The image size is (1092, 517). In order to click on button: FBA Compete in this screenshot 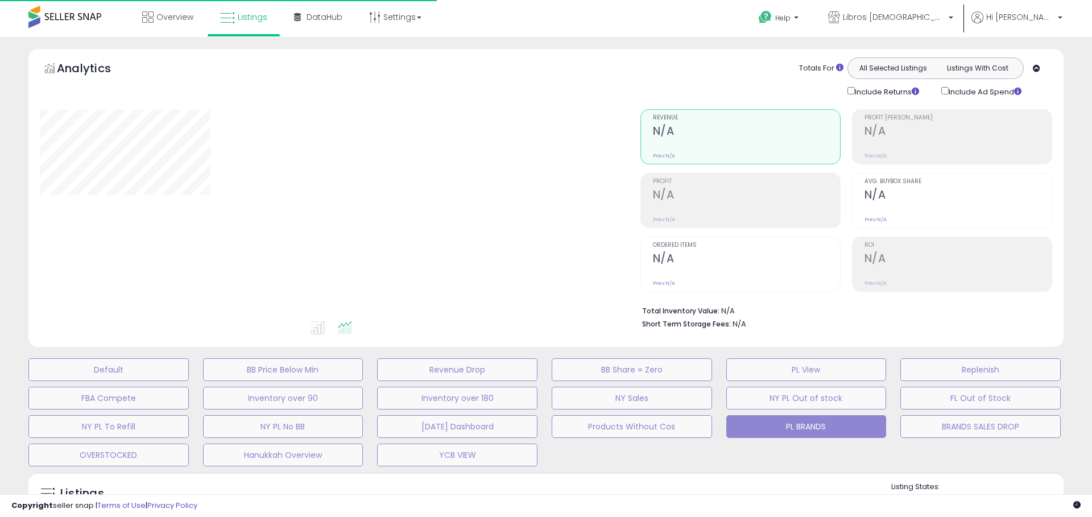, I will do `click(109, 398)`.